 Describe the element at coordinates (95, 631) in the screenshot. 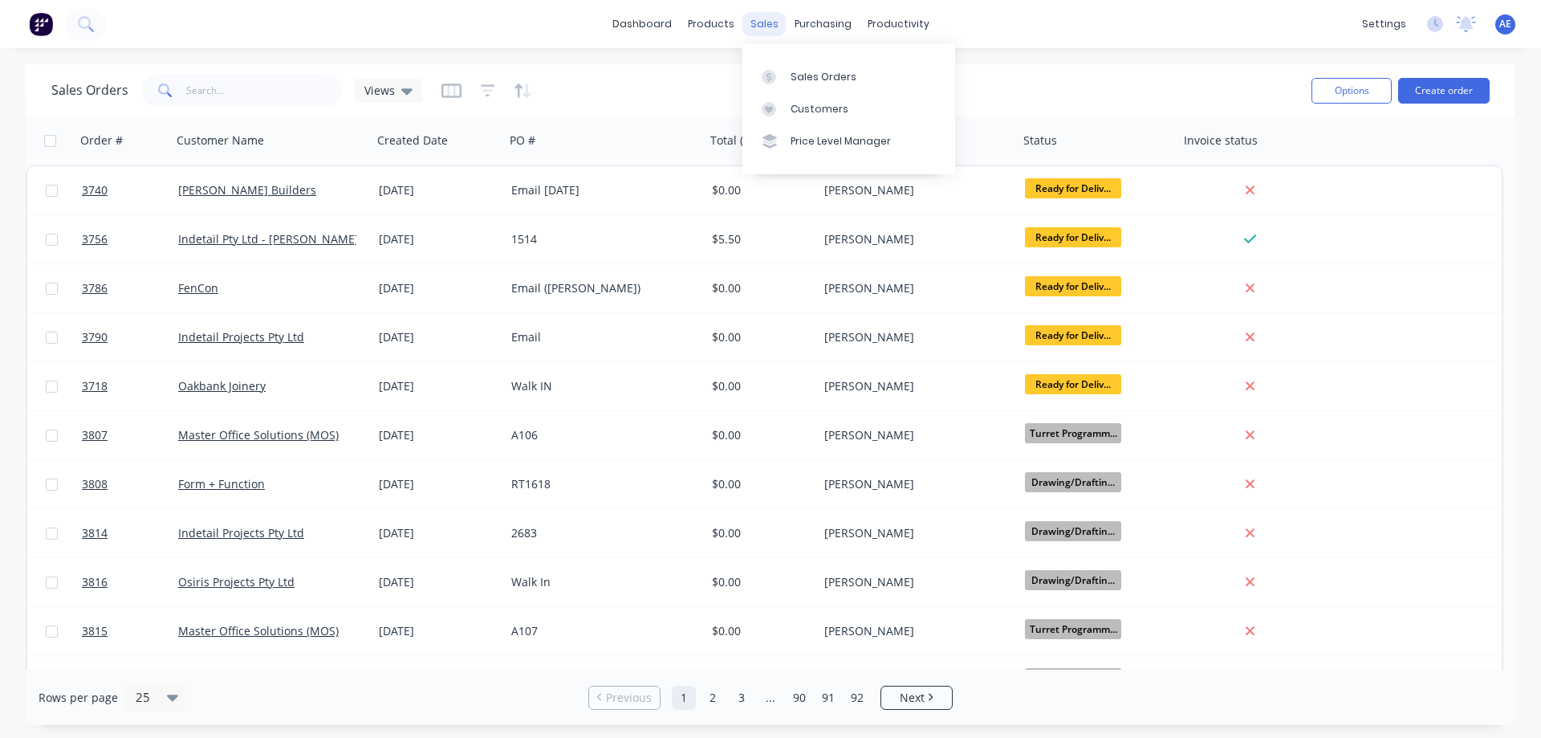

I see `span: 3815` at that location.